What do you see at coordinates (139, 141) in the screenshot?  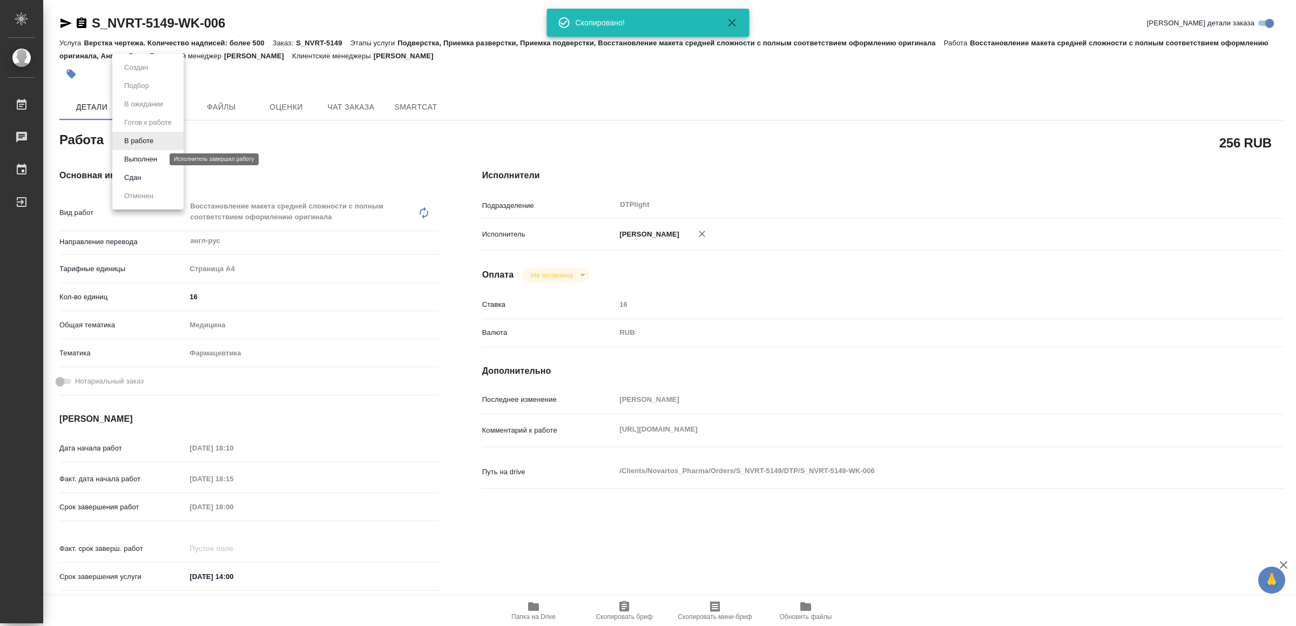 I see `button: В работе` at bounding box center [139, 141].